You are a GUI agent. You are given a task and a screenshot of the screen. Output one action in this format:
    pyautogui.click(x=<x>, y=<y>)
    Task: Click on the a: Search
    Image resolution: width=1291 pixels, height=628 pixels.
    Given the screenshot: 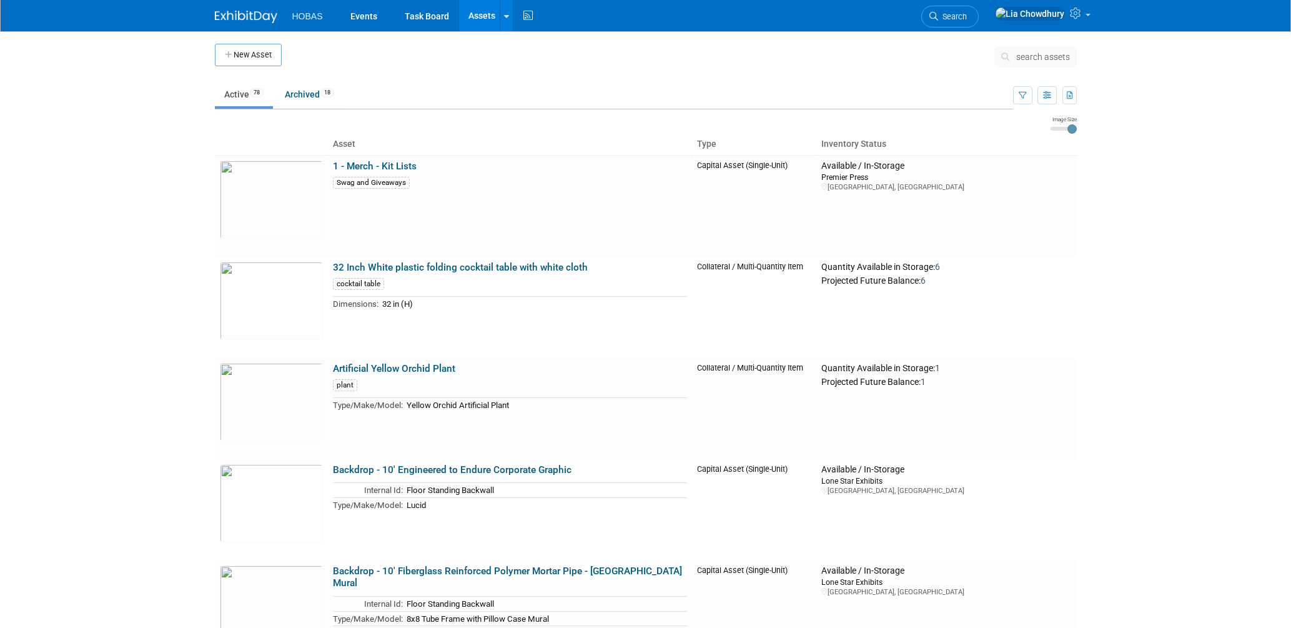 What is the action you would take?
    pyautogui.click(x=950, y=16)
    